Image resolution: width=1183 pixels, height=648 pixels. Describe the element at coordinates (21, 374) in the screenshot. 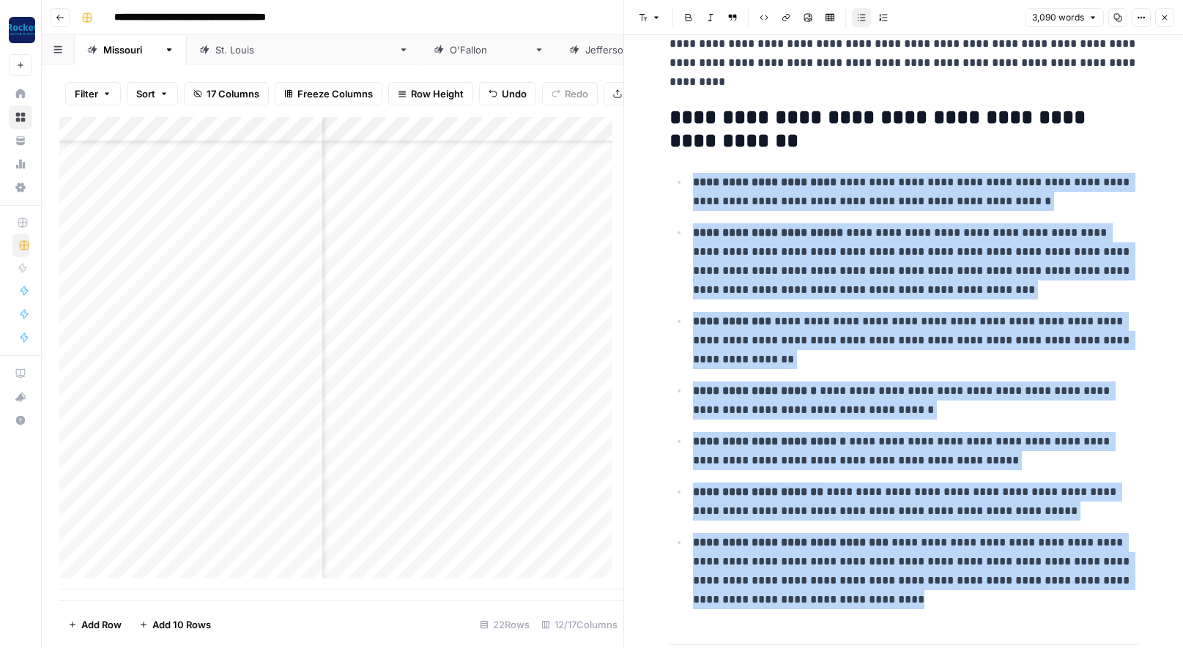

I see `a: AirOps Academy` at that location.